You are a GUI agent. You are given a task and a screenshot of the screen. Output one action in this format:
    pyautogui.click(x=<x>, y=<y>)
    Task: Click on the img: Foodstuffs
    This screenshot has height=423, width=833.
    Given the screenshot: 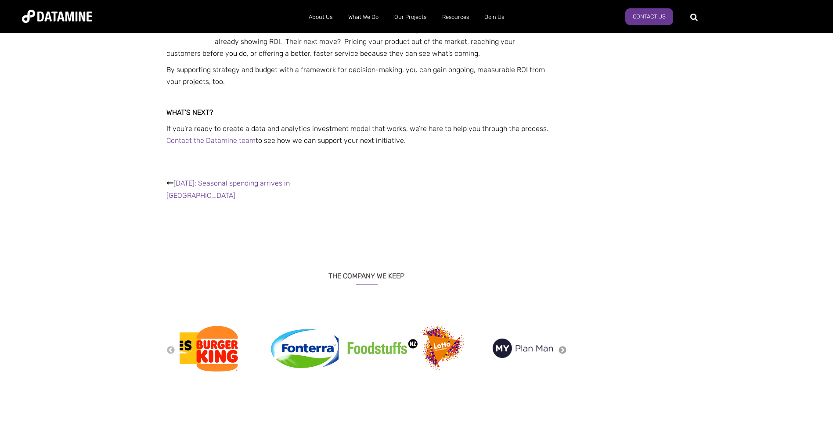 What is the action you would take?
    pyautogui.click(x=383, y=348)
    